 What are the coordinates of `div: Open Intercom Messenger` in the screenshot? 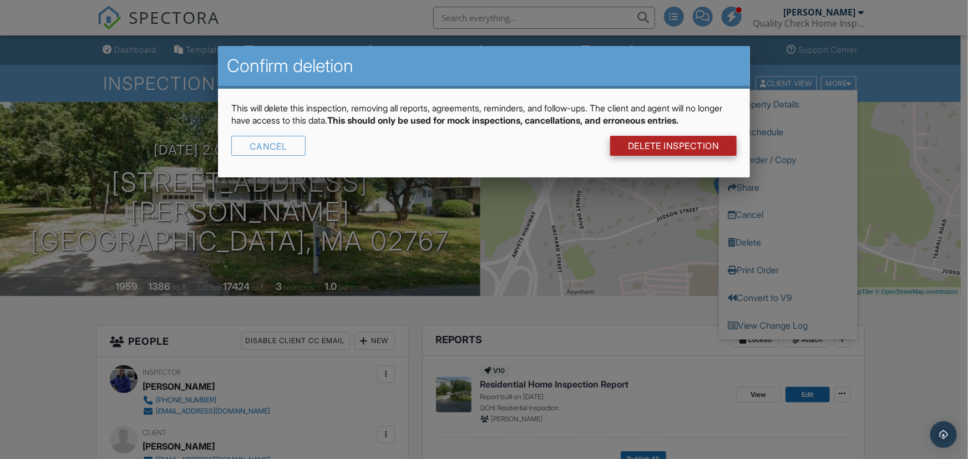 It's located at (944, 435).